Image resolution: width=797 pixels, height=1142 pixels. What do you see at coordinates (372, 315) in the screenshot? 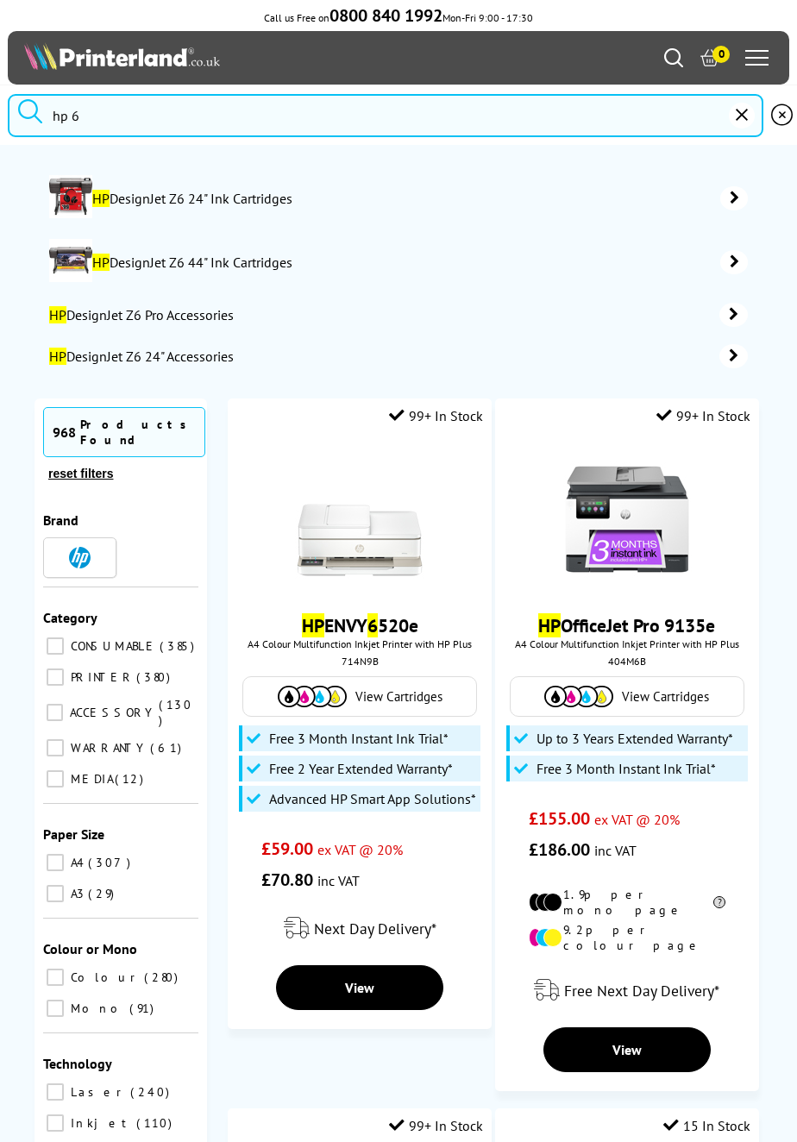
I see `span: DesignJet Z6 Pro Accessories` at bounding box center [372, 315].